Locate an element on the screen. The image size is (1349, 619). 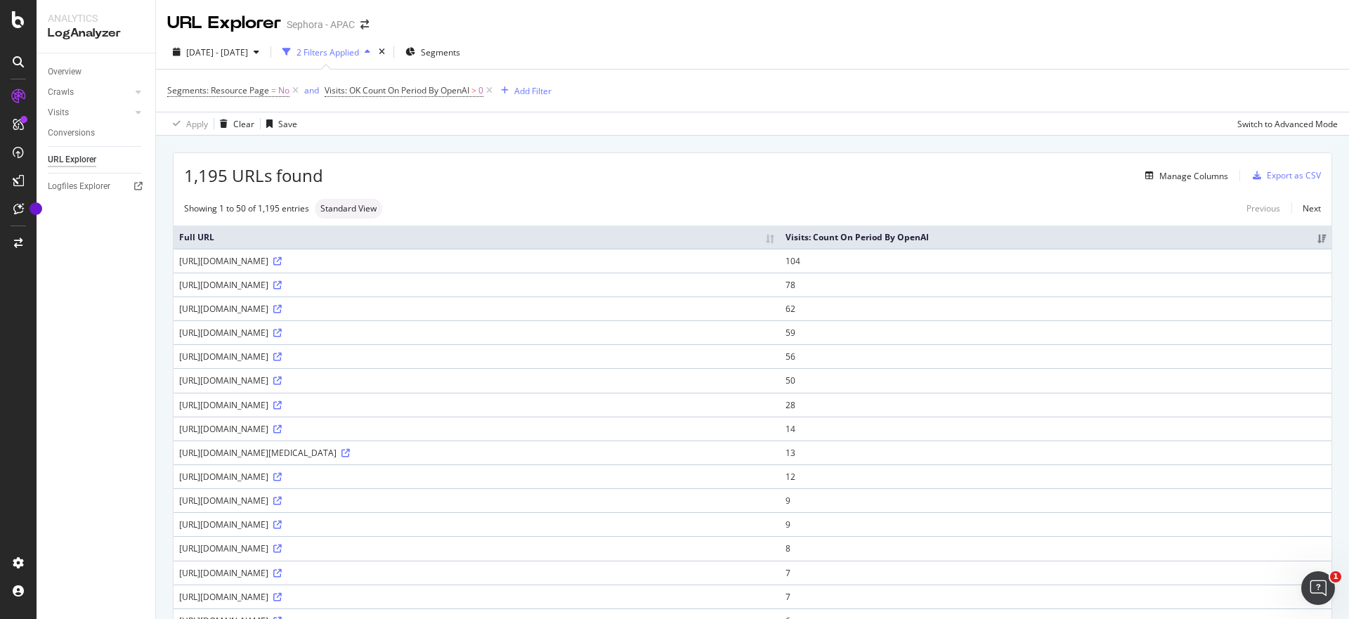
a: Overview is located at coordinates (96, 72).